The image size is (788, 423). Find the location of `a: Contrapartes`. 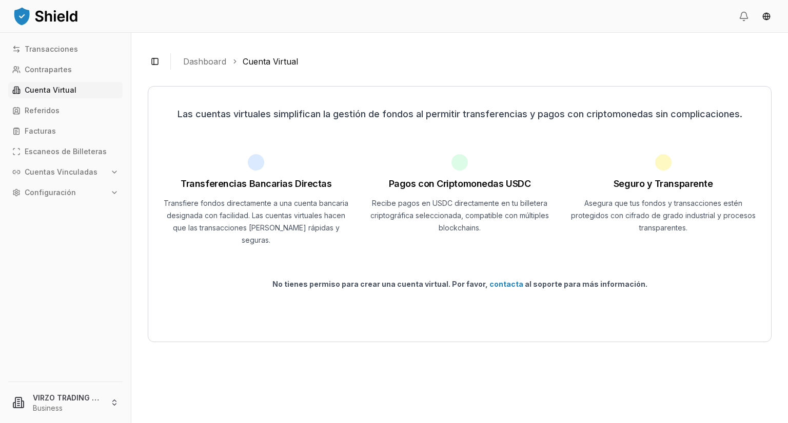

a: Contrapartes is located at coordinates (65, 70).